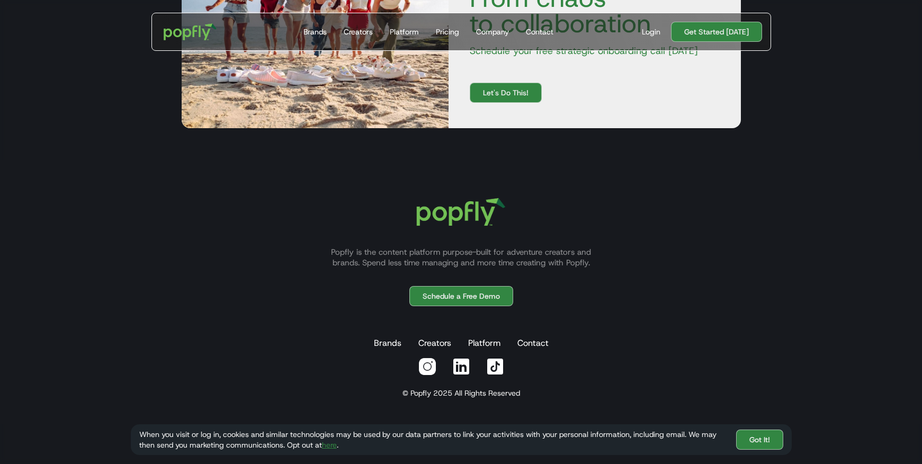 The height and width of the screenshot is (464, 922). What do you see at coordinates (461, 393) in the screenshot?
I see `div: © Popfly 2025 All Rights Reserved` at bounding box center [461, 393].